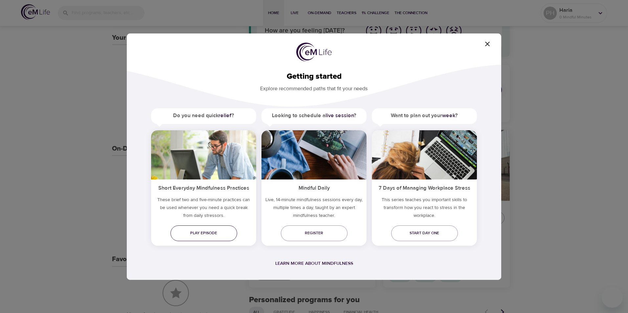  Describe the element at coordinates (424, 116) in the screenshot. I see `h5: Want to plan out your ?` at that location.